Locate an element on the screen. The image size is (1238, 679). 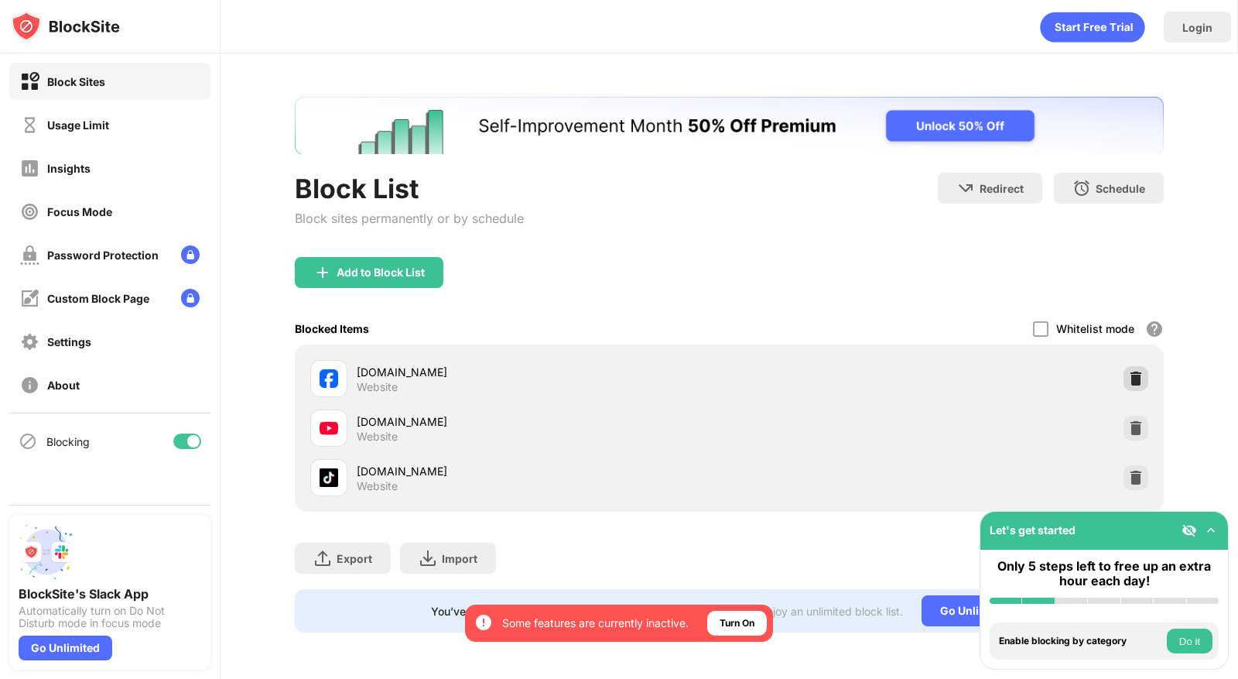
div: Export is located at coordinates (354, 558).